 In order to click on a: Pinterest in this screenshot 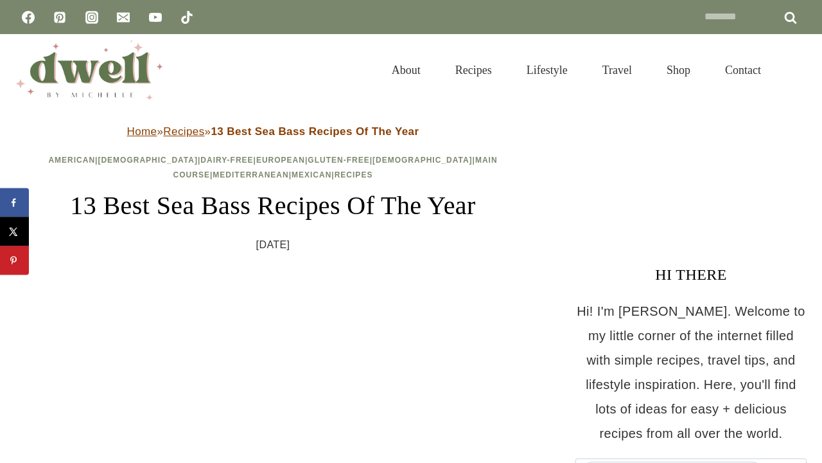, I will do `click(60, 17)`.